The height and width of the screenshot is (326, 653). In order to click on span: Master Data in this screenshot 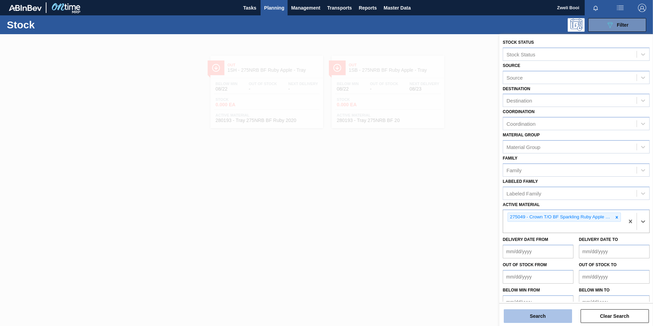, I will do `click(397, 8)`.